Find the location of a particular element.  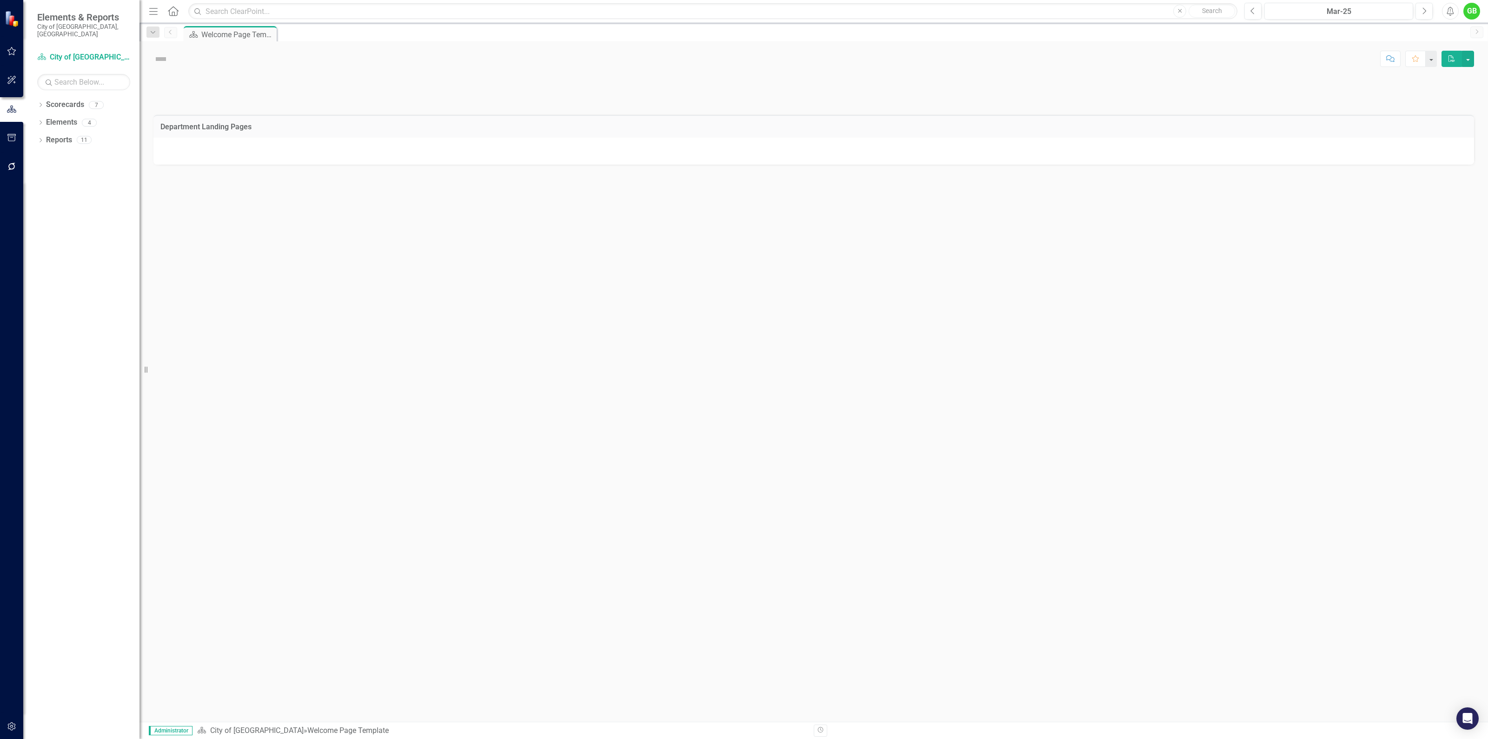

span: Elements & Reports is located at coordinates (84, 17).